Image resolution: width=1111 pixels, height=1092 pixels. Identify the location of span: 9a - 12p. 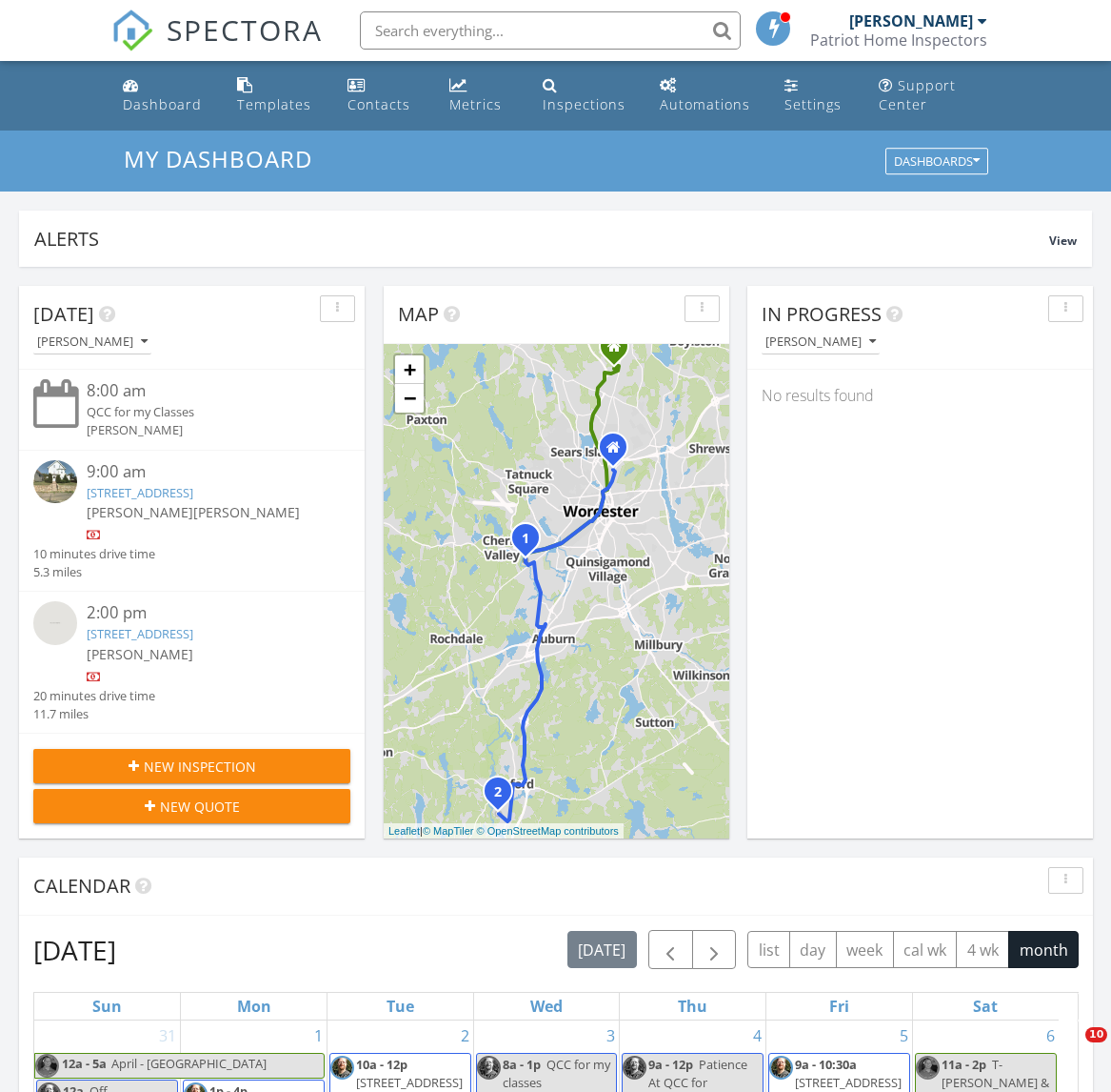
(671, 1064).